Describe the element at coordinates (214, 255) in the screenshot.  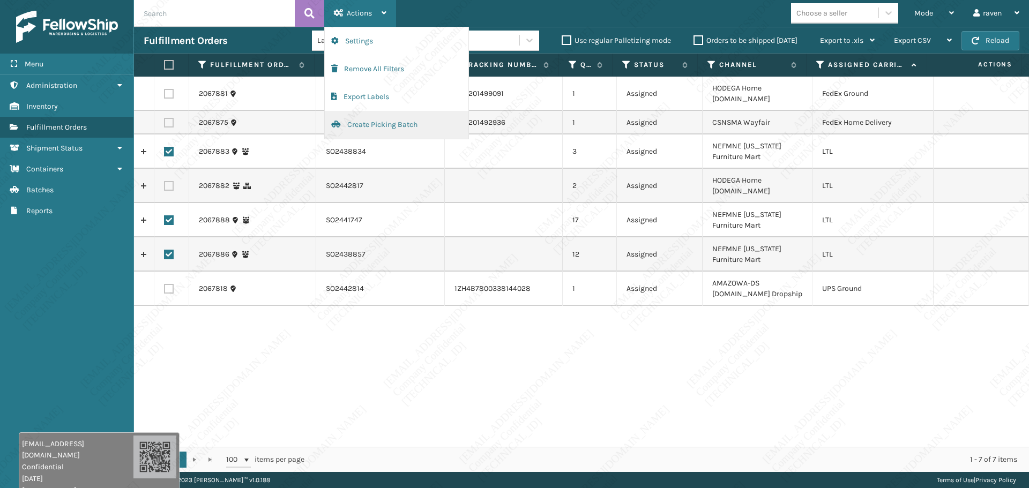
I see `a: 2067886` at that location.